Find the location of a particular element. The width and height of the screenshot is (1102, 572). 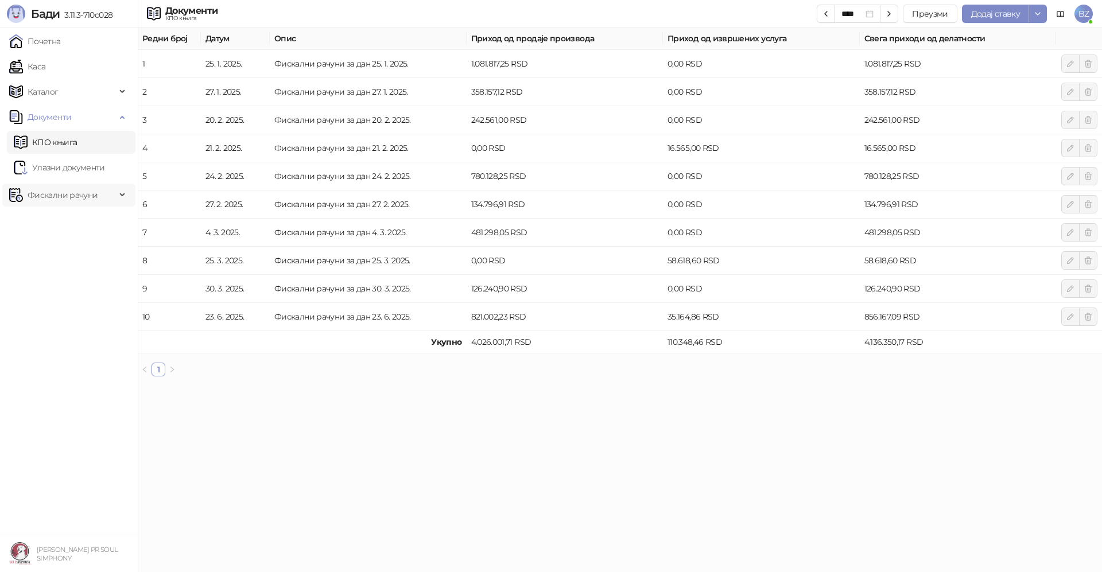

div: Документи is located at coordinates (191, 11).